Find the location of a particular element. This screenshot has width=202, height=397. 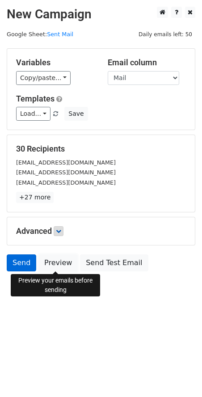

h5: Advanced is located at coordinates (101, 231).